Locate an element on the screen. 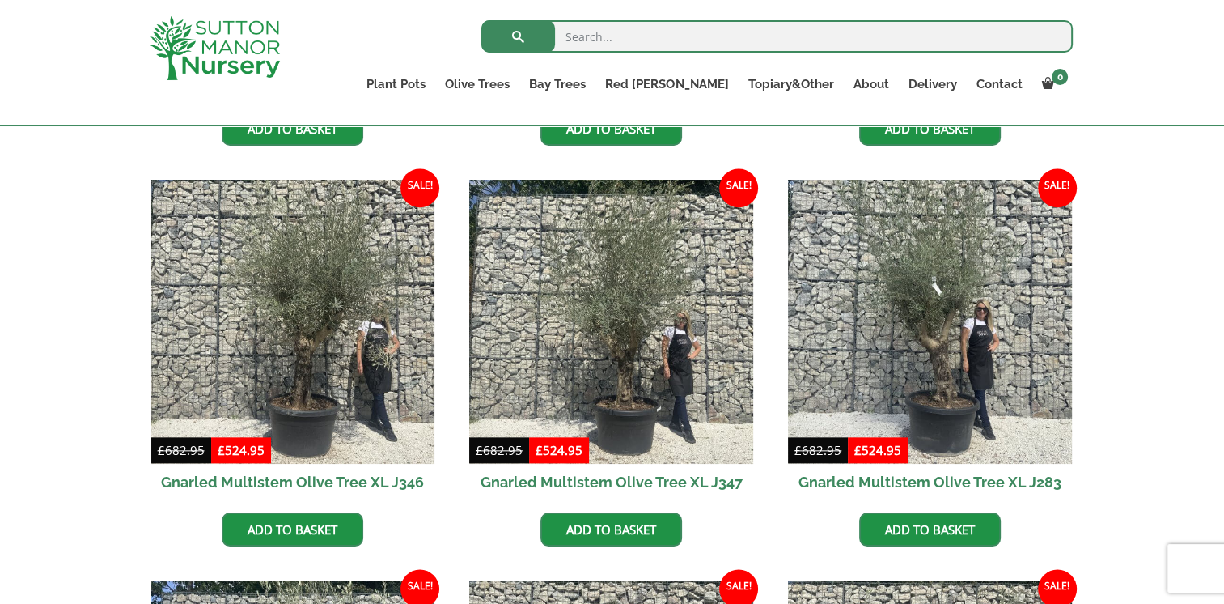  a: Topiary&Other is located at coordinates (791, 84).